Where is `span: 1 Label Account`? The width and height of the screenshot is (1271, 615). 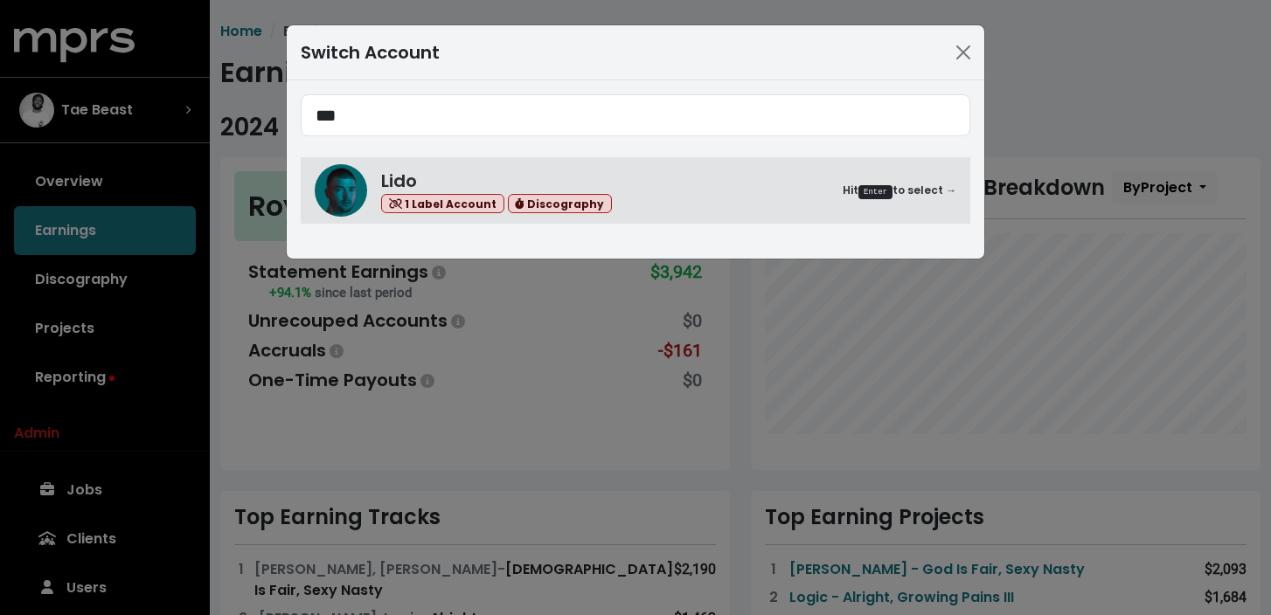 span: 1 Label Account is located at coordinates (442, 204).